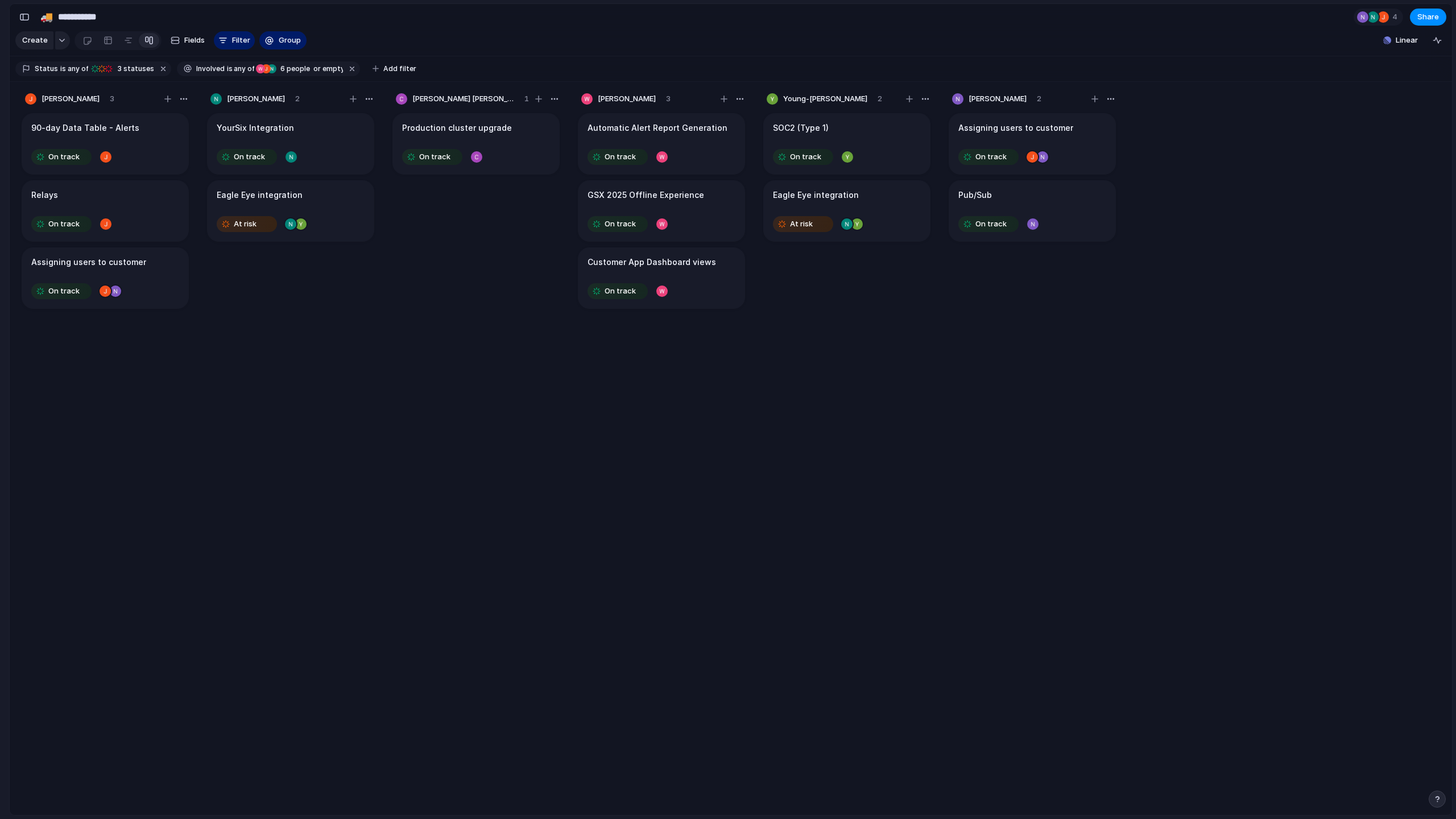  What do you see at coordinates (1400, 40) in the screenshot?
I see `button: Linear` at bounding box center [1400, 40].